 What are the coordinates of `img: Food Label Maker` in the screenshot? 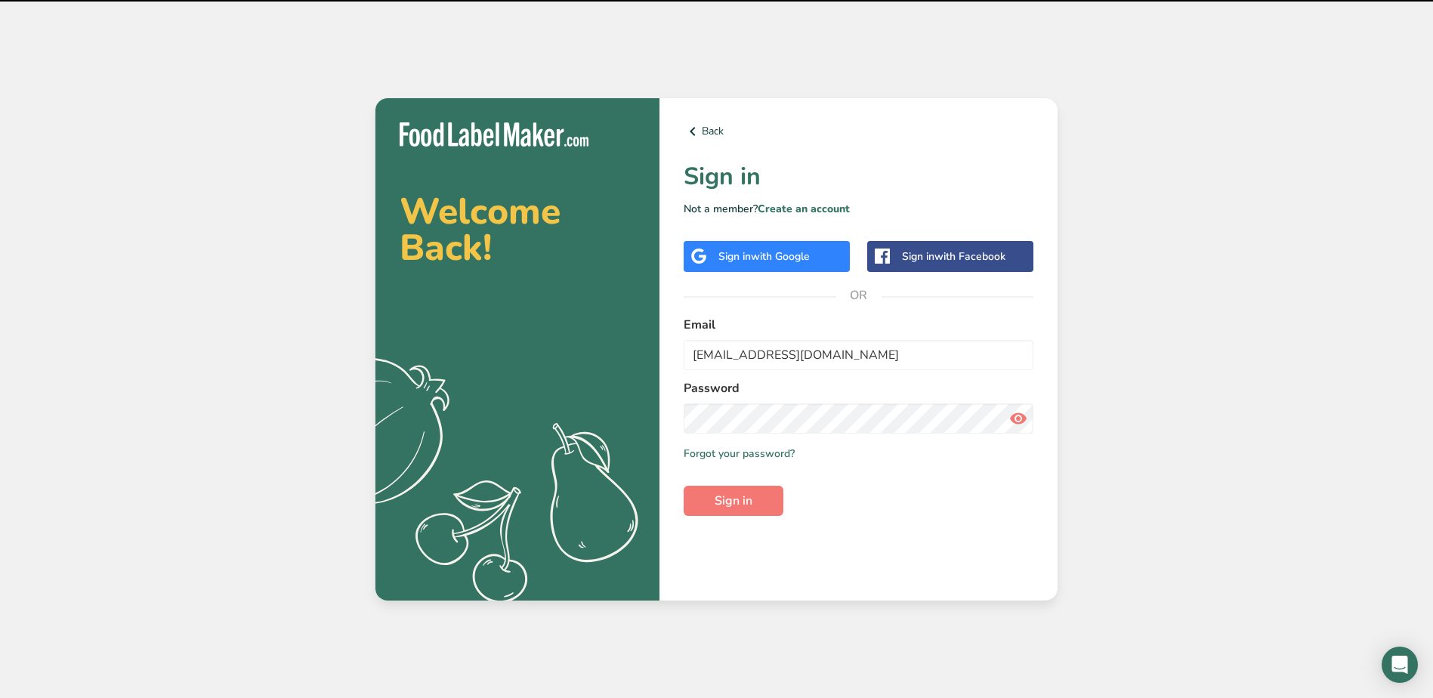 It's located at (494, 134).